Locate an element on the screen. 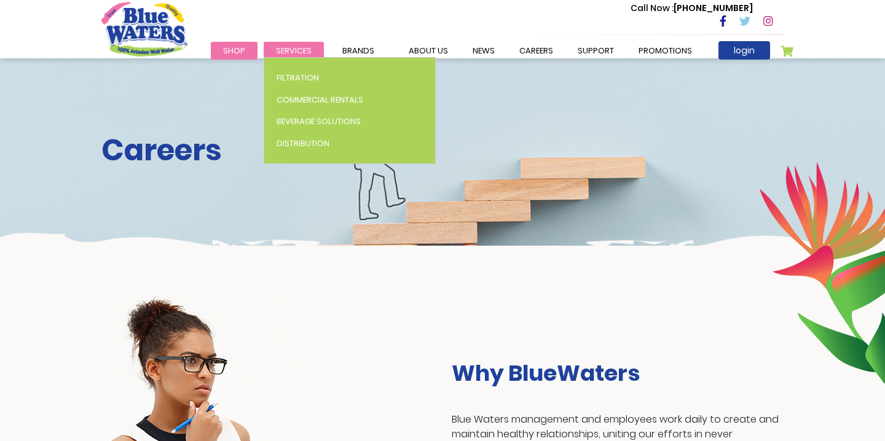 The width and height of the screenshot is (885, 441). a: store logo is located at coordinates (144, 29).